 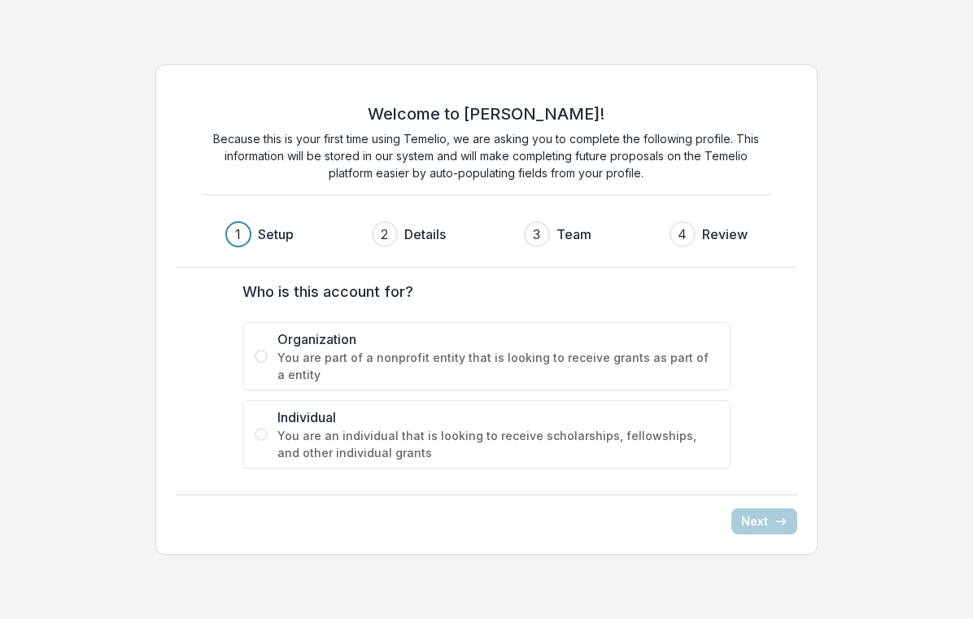 I want to click on p: Because this is your first time using Temelio, we are asking you to complete the following profil..., so click(x=486, y=155).